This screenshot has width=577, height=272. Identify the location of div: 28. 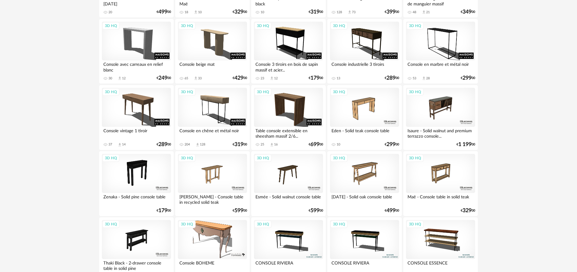
(428, 78).